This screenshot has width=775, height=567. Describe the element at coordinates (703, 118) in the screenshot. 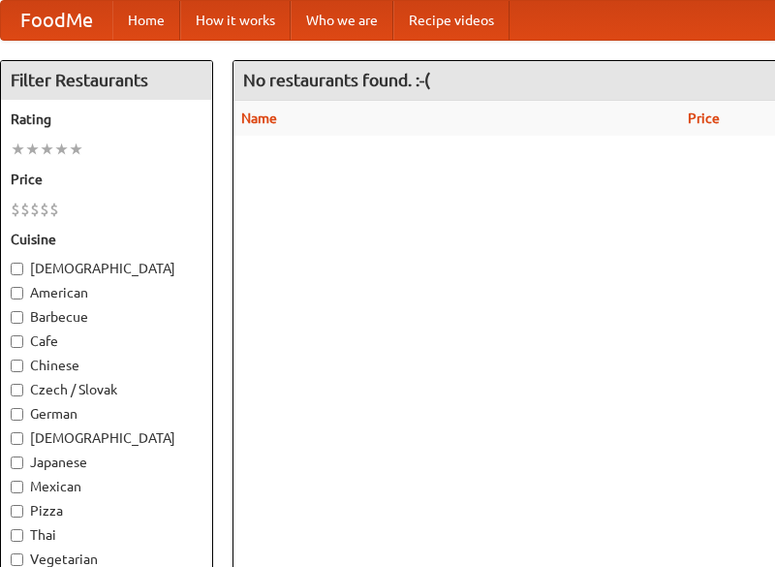

I see `a: Price` at that location.